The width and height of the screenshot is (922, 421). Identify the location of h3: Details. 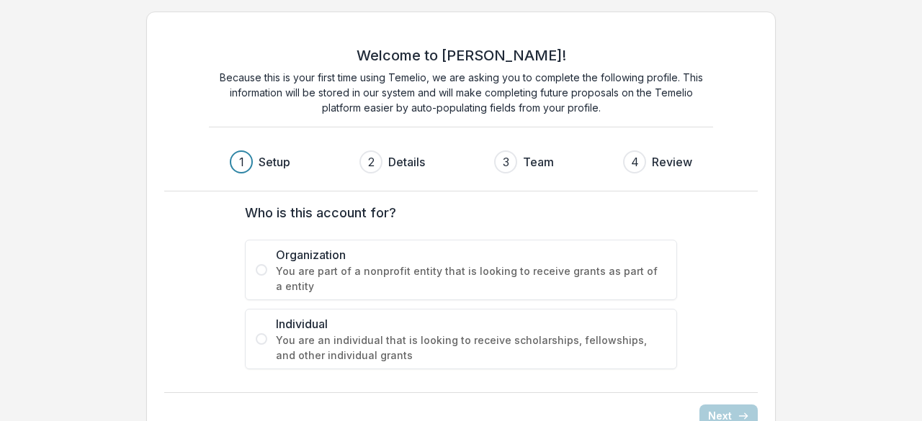
(406, 162).